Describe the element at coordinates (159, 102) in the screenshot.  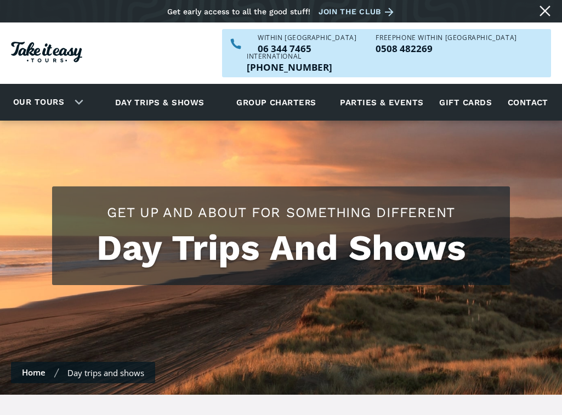
I see `a: Day trips & shows` at that location.